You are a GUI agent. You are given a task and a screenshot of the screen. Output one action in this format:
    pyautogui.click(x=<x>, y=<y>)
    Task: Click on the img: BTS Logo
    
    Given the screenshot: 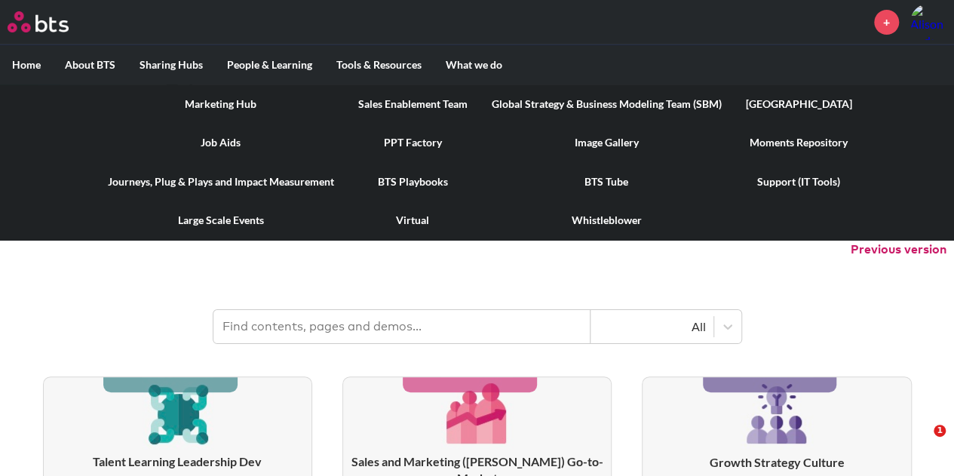 What is the action you would take?
    pyautogui.click(x=38, y=22)
    